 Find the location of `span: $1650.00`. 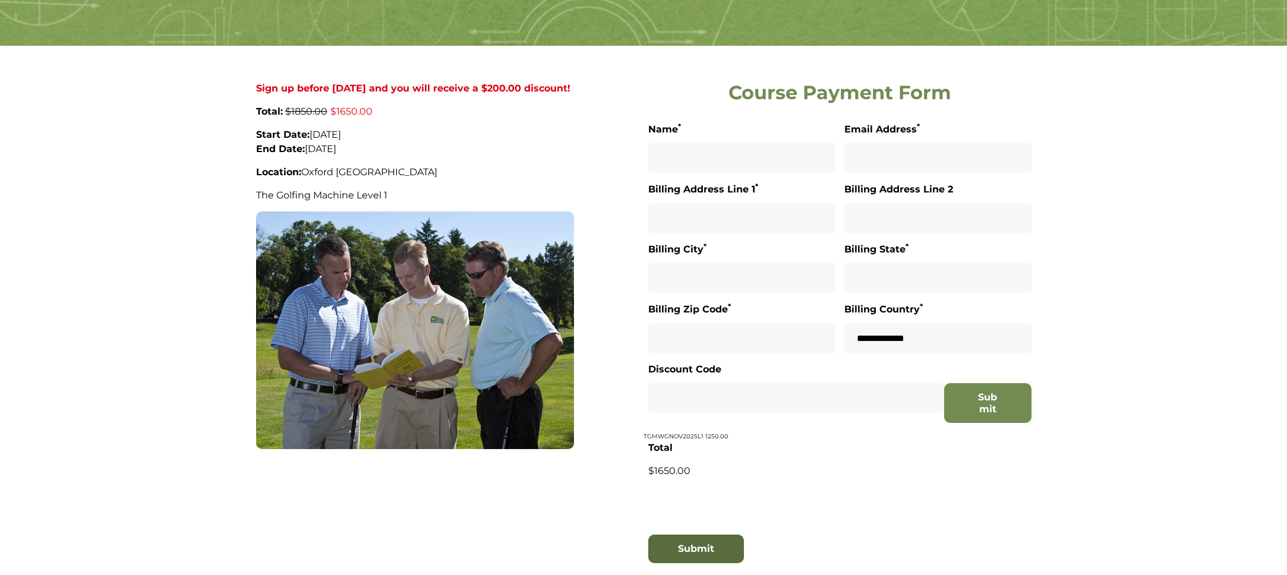

span: $1650.00 is located at coordinates (351, 111).